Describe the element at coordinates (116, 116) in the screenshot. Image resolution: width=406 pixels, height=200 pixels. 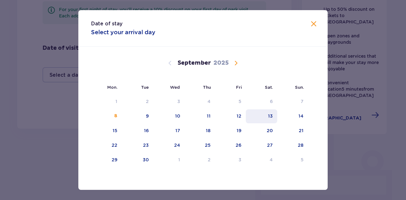
I see `font: 8` at that location.